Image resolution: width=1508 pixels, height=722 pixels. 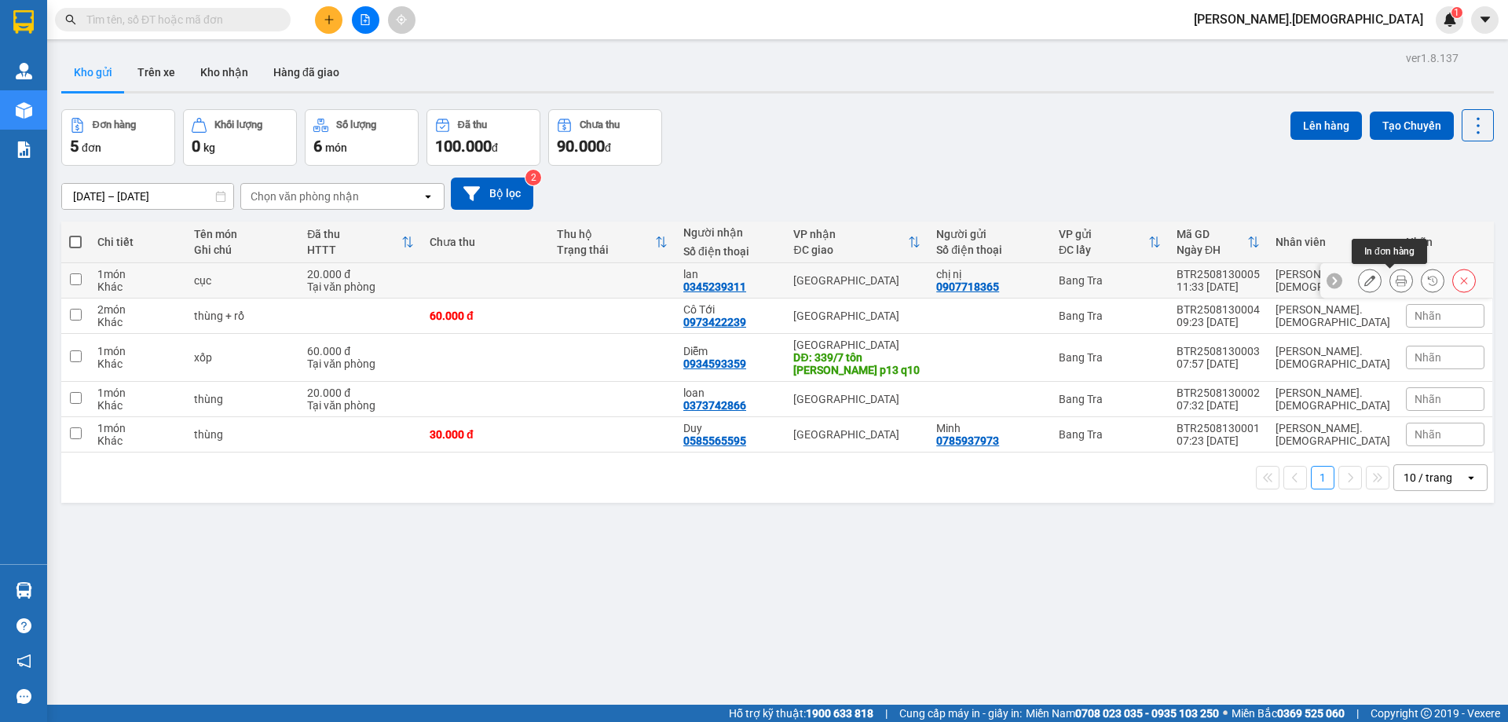 What do you see at coordinates (159, 111) in the screenshot?
I see `span: CC :` at bounding box center [159, 111].